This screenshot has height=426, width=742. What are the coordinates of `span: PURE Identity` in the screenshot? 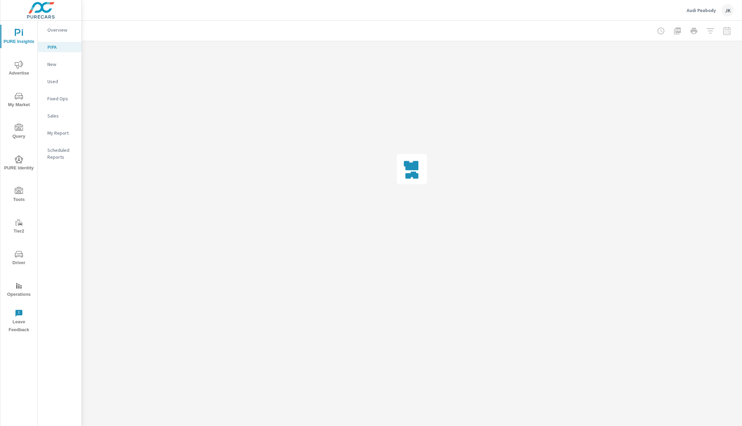 It's located at (19, 163).